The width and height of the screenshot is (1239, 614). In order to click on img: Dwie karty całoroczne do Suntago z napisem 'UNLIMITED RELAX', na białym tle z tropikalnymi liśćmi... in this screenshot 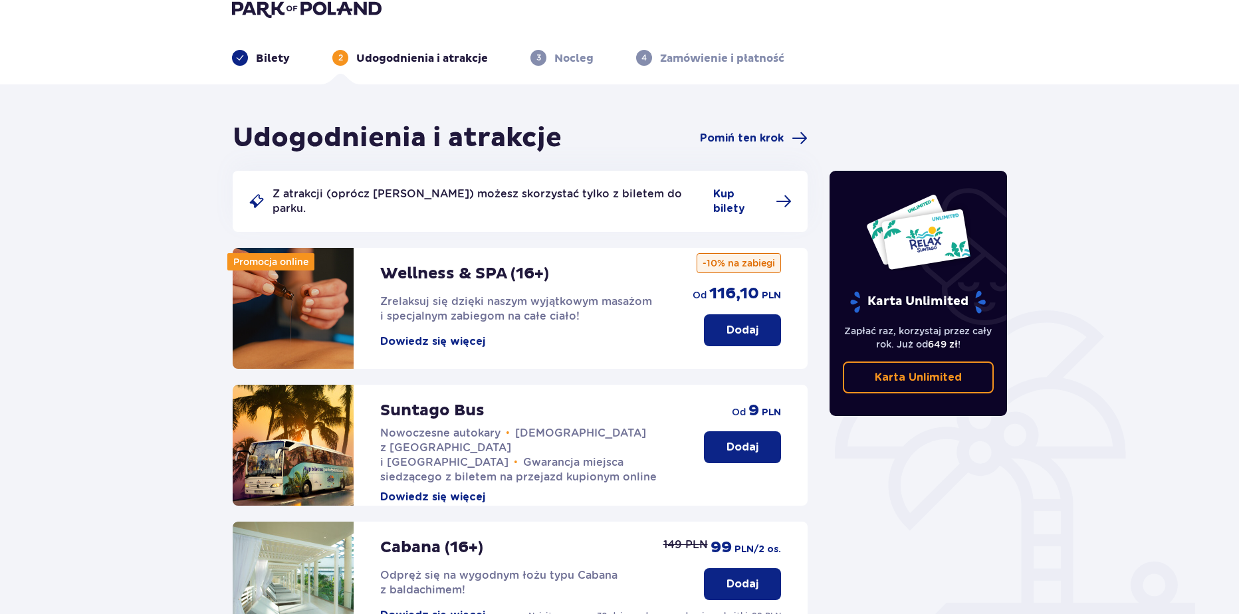, I will do `click(918, 232)`.